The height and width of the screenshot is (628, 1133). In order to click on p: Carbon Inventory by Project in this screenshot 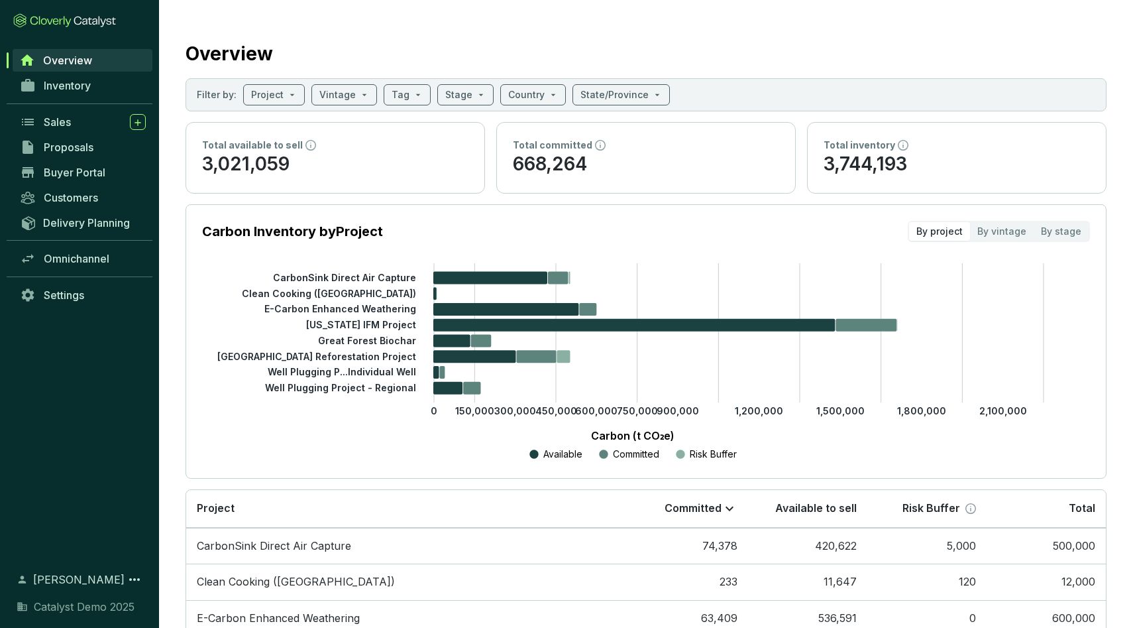, I will do `click(292, 231)`.